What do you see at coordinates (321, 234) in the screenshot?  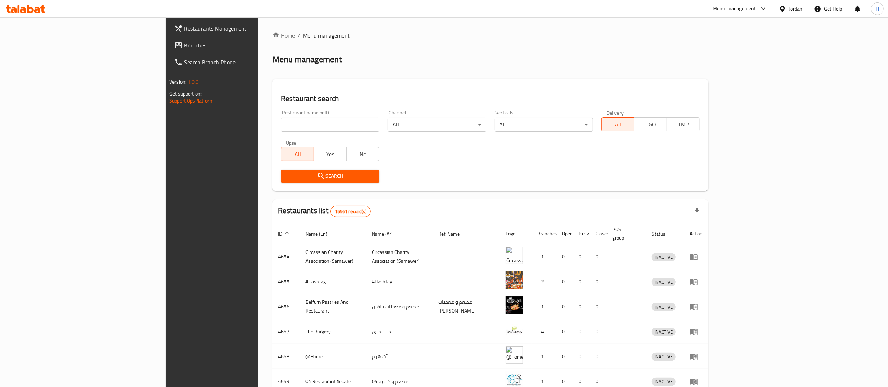 I see `span: Name (En)` at bounding box center [321, 234].